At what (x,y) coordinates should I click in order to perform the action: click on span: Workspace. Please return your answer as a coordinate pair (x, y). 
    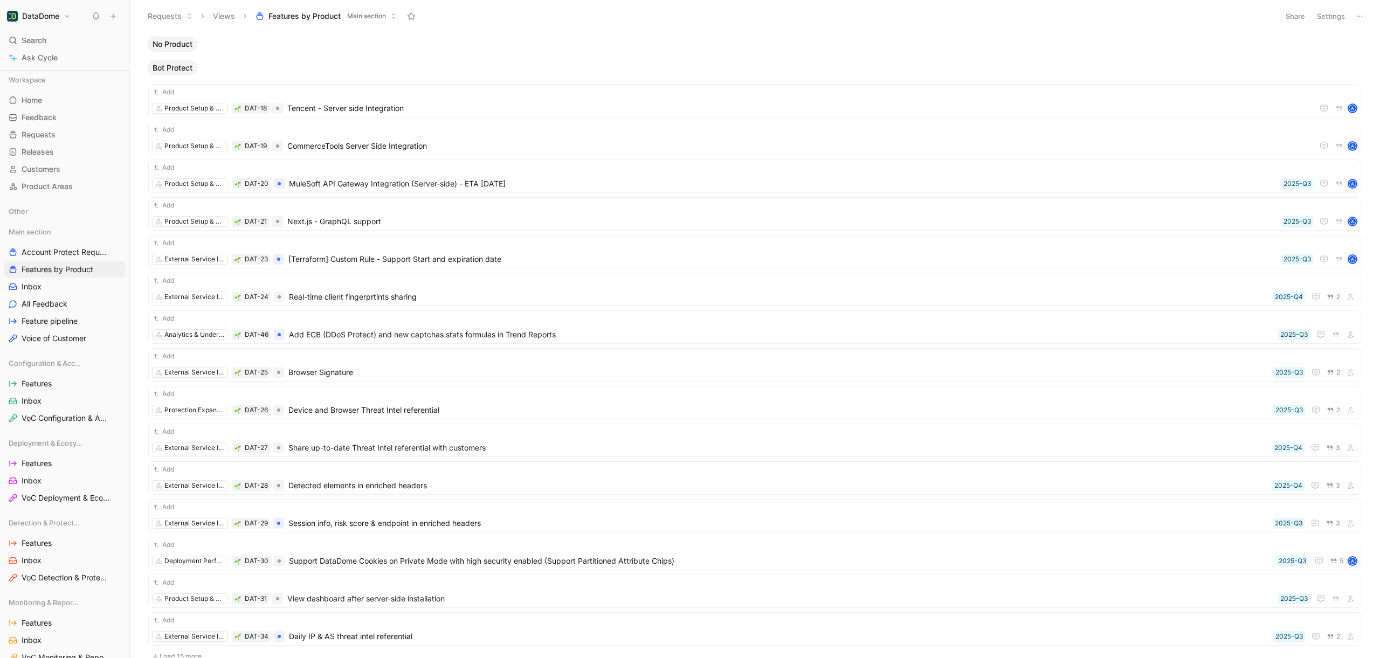
    Looking at the image, I should click on (27, 80).